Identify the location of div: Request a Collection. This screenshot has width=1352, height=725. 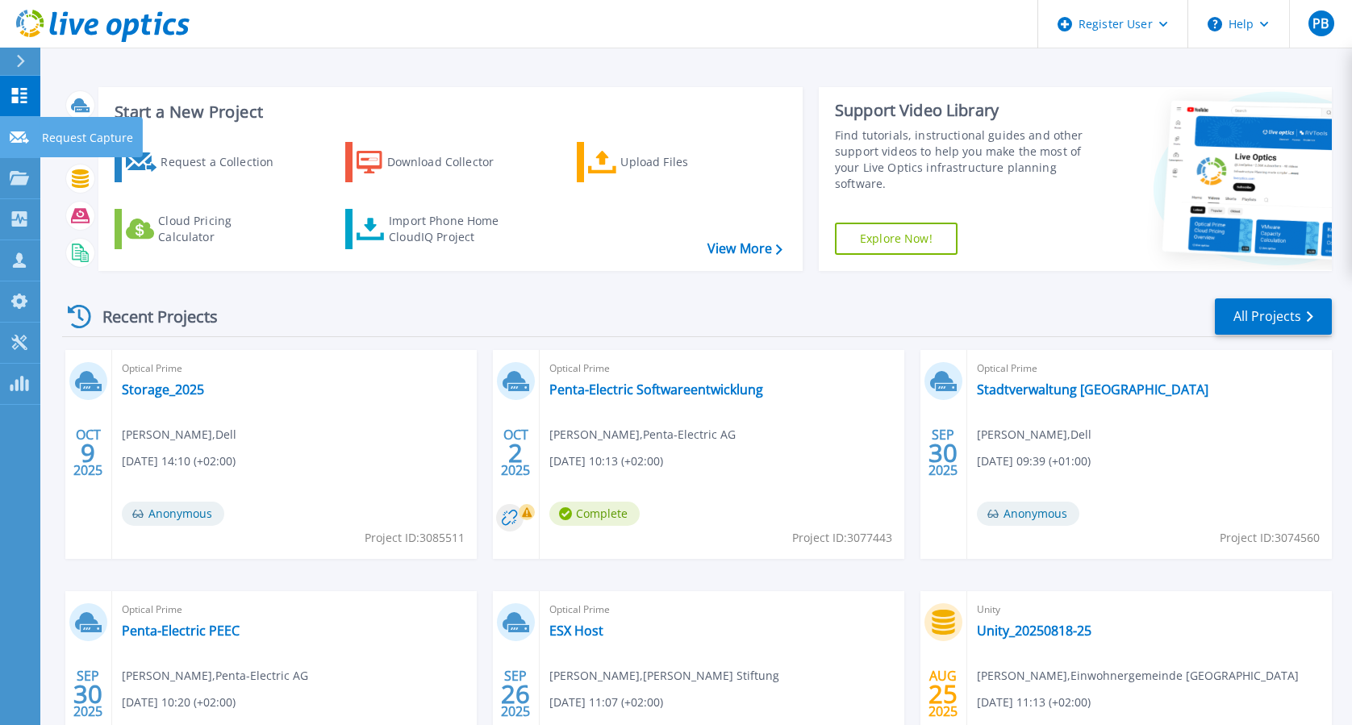
(225, 162).